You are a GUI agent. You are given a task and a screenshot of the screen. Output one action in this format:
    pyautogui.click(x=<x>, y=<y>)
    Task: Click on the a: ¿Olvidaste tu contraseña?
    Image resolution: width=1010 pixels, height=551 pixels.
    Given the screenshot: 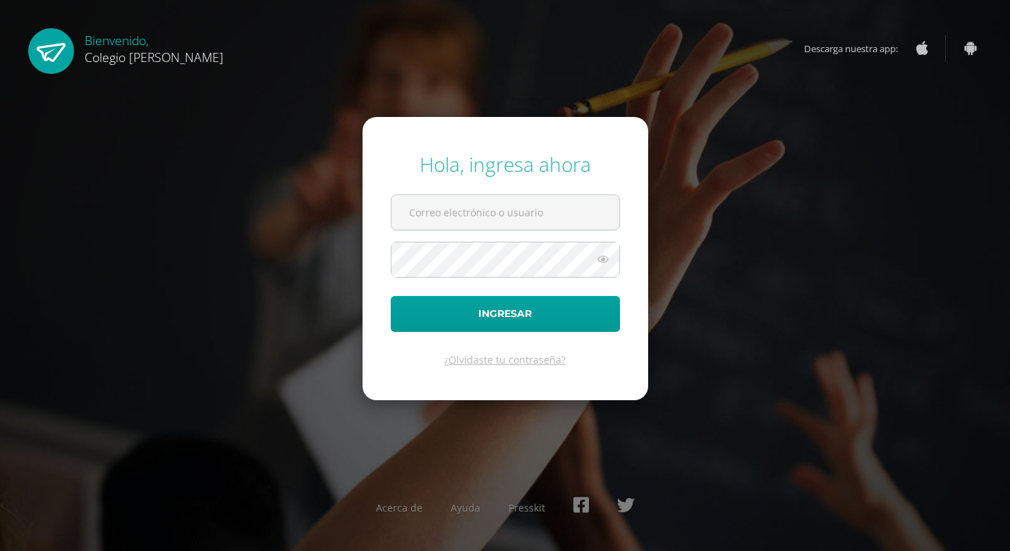 What is the action you would take?
    pyautogui.click(x=505, y=360)
    